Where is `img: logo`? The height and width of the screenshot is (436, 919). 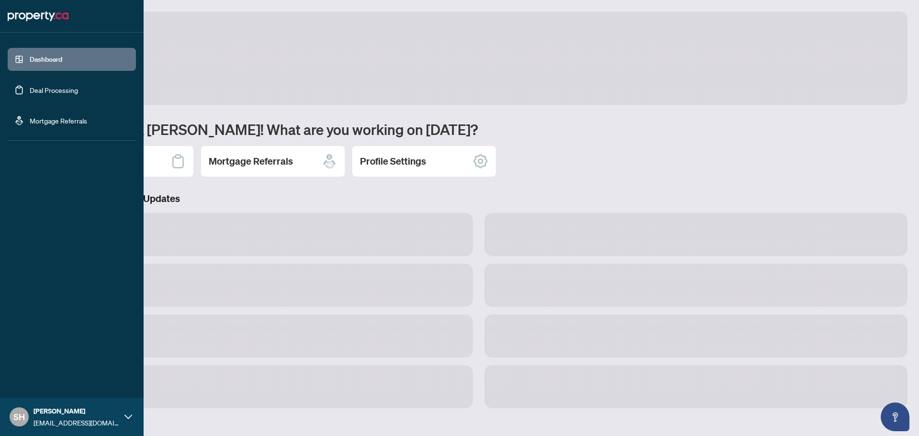
img: logo is located at coordinates (38, 16).